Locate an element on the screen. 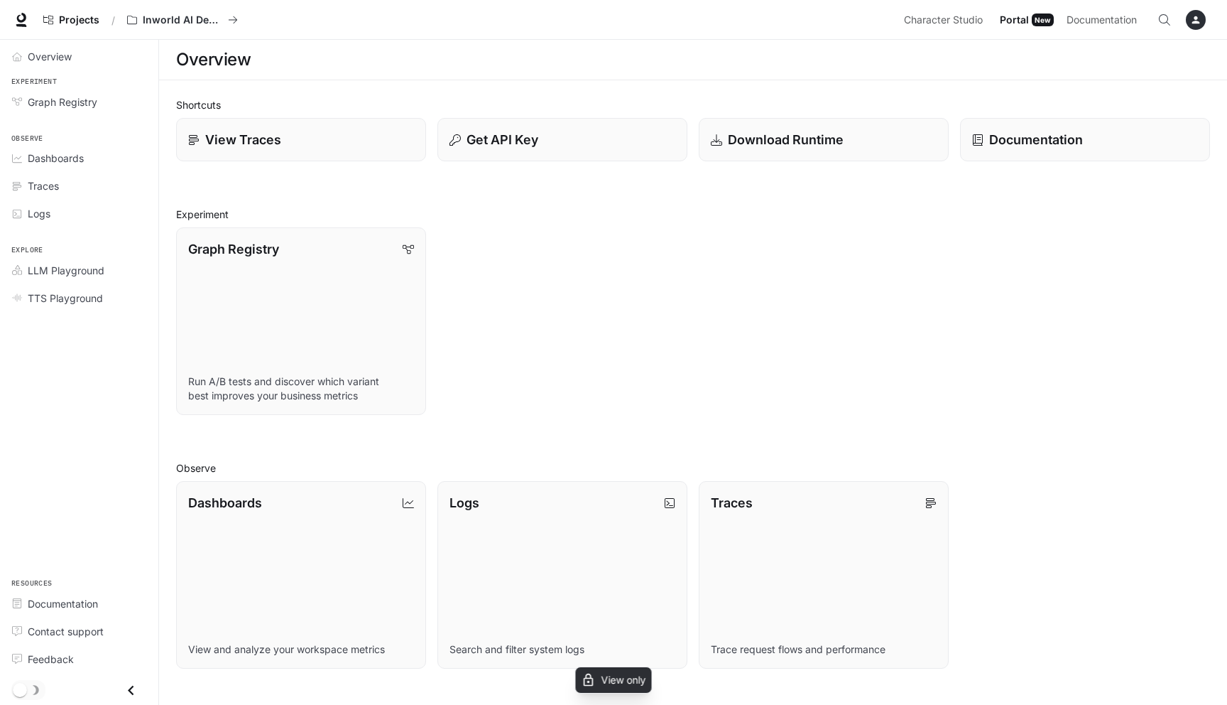 Image resolution: width=1227 pixels, height=705 pixels. span: Overview is located at coordinates (50, 56).